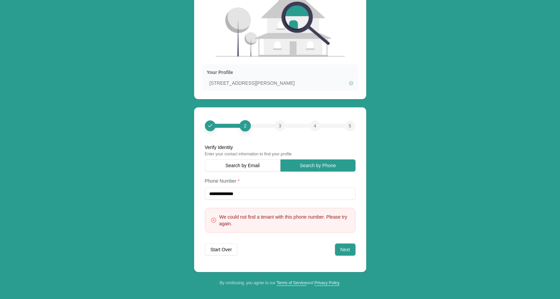 The height and width of the screenshot is (299, 560). What do you see at coordinates (280, 126) in the screenshot?
I see `span: 3` at bounding box center [280, 126].